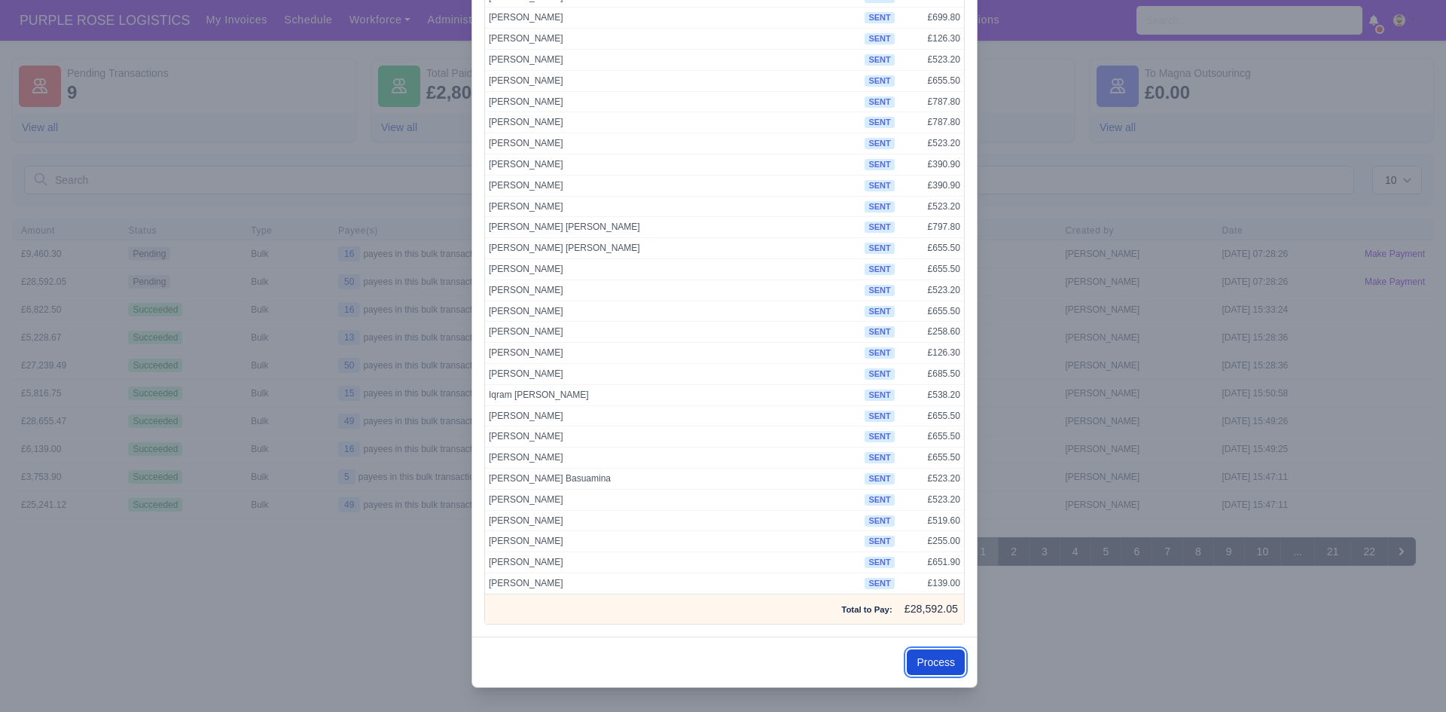  I want to click on td: £538.20, so click(931, 395).